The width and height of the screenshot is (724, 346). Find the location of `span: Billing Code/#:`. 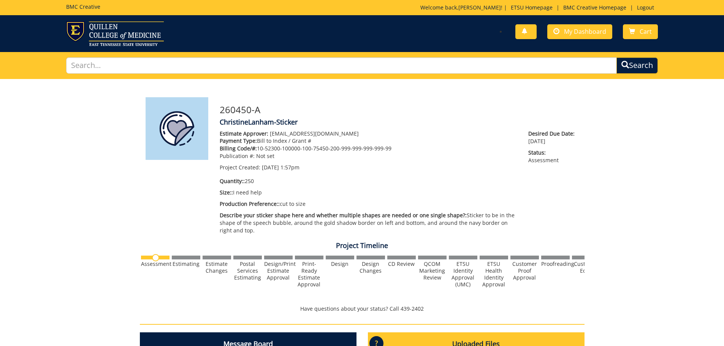

span: Billing Code/#: is located at coordinates (238, 148).